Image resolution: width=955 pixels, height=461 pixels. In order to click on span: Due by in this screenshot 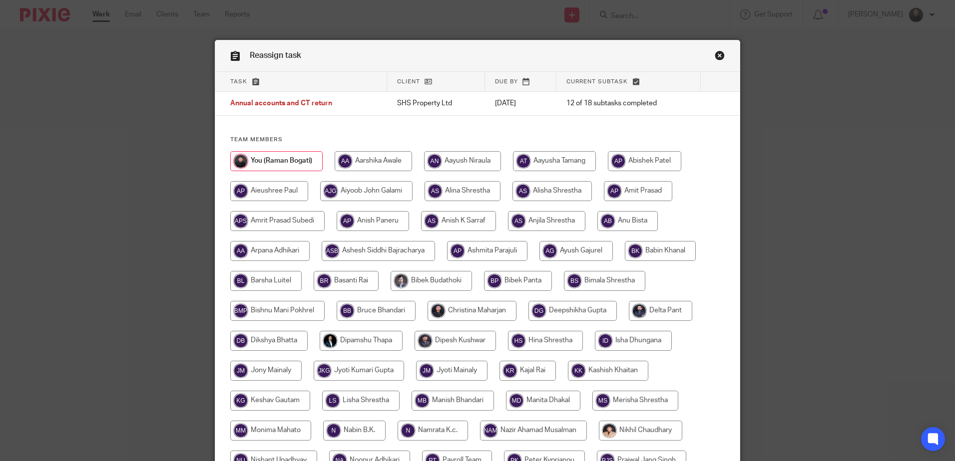, I will do `click(506, 81)`.